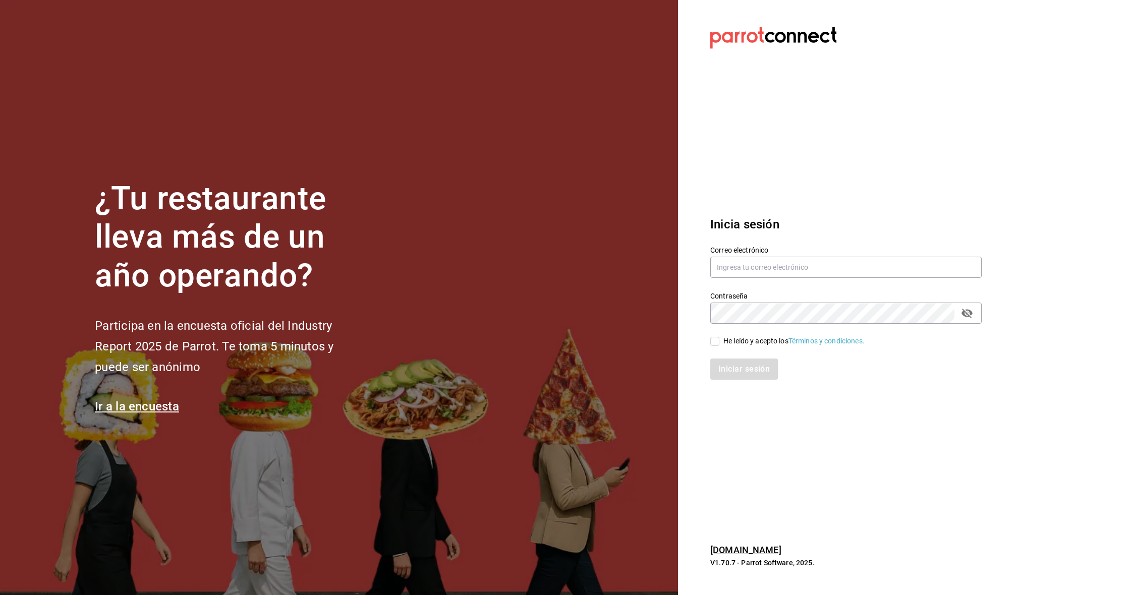 The image size is (1130, 595). What do you see at coordinates (231, 238) in the screenshot?
I see `h1: ¿Tu restaurante lleva más de un año operando?` at bounding box center [231, 238].